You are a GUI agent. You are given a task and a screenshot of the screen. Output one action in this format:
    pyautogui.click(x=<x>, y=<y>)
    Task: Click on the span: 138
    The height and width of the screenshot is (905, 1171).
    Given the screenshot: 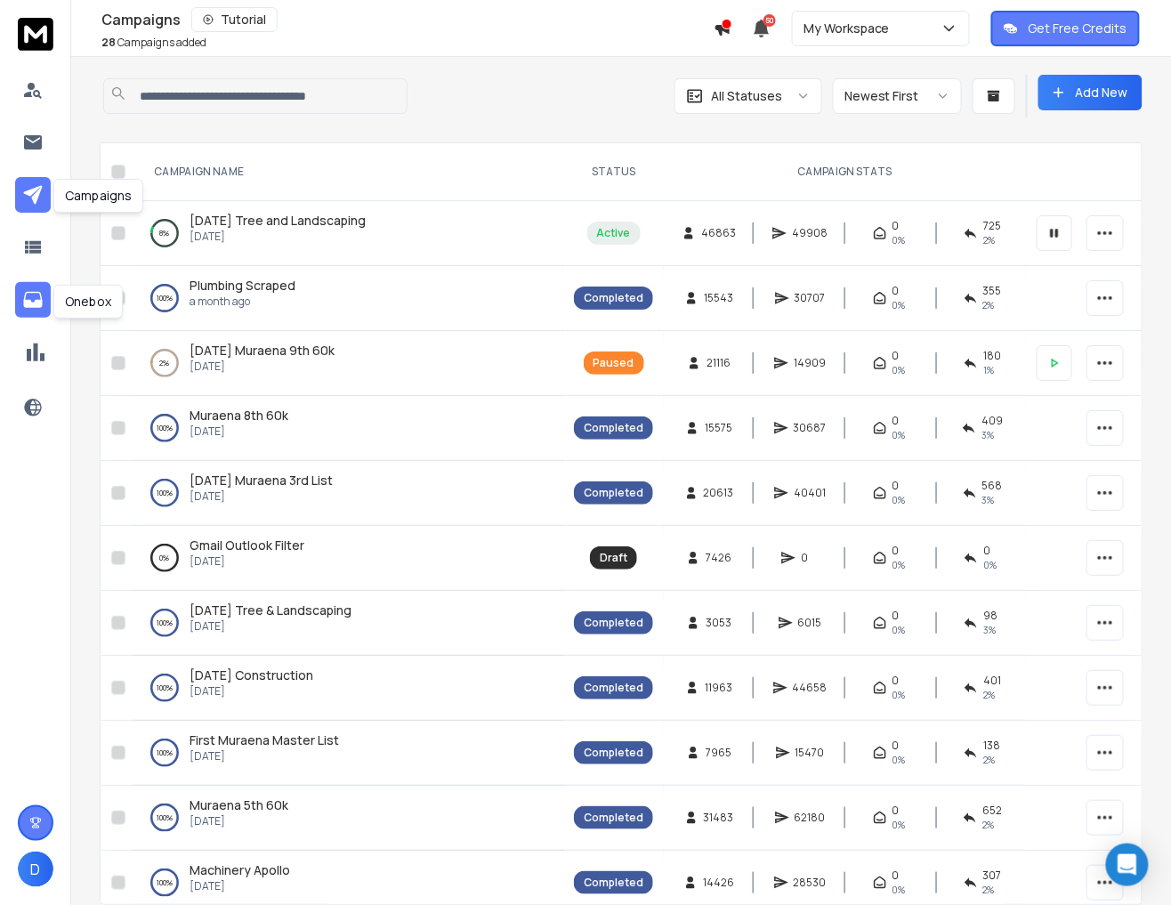 What is the action you would take?
    pyautogui.click(x=992, y=746)
    